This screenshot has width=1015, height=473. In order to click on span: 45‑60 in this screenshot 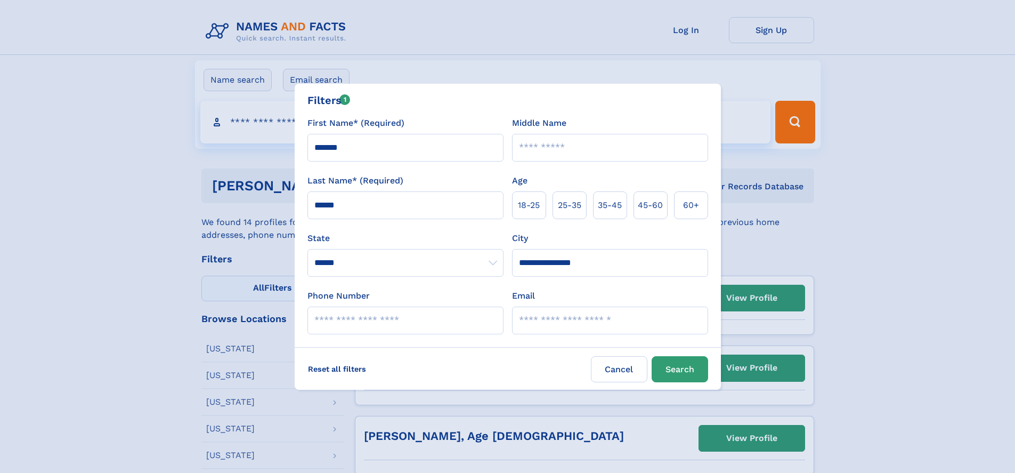, I will do `click(650, 205)`.